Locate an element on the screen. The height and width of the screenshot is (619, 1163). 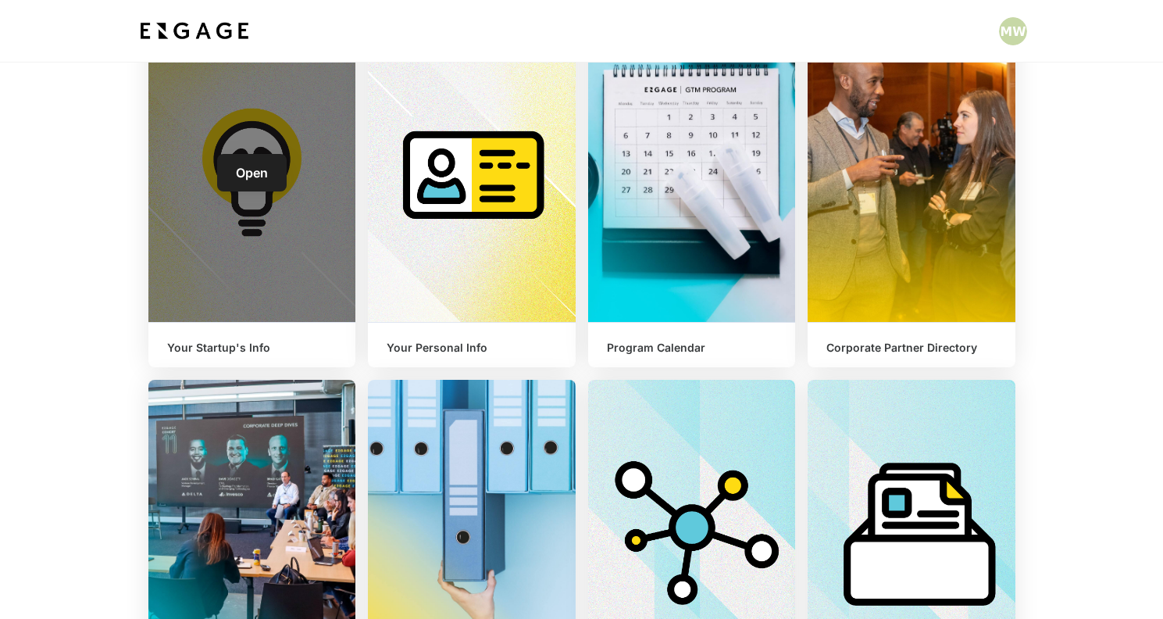
h6: Your Personal Info is located at coordinates (472, 348).